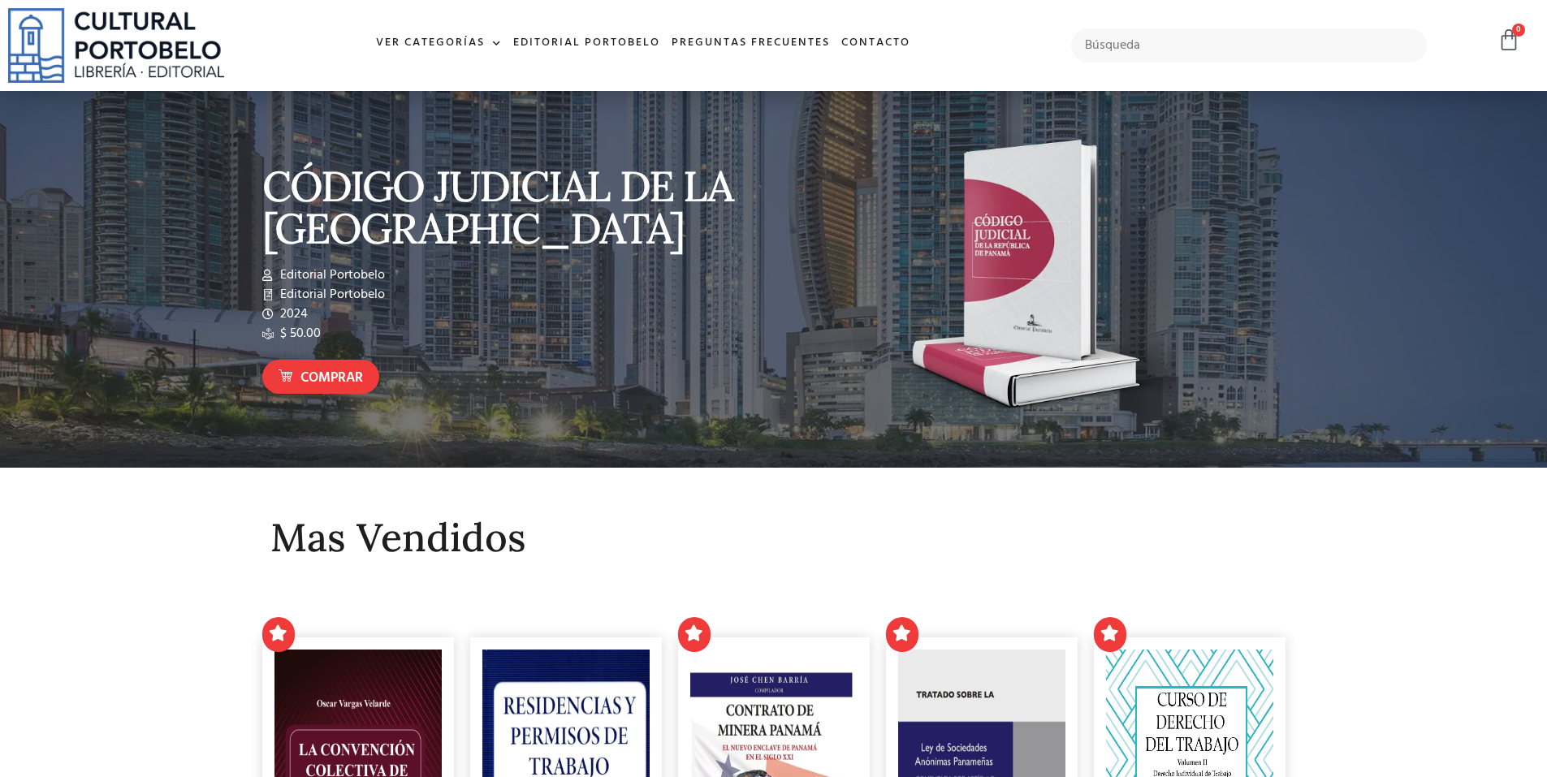  What do you see at coordinates (1509, 40) in the screenshot?
I see `a: 0` at bounding box center [1509, 40].